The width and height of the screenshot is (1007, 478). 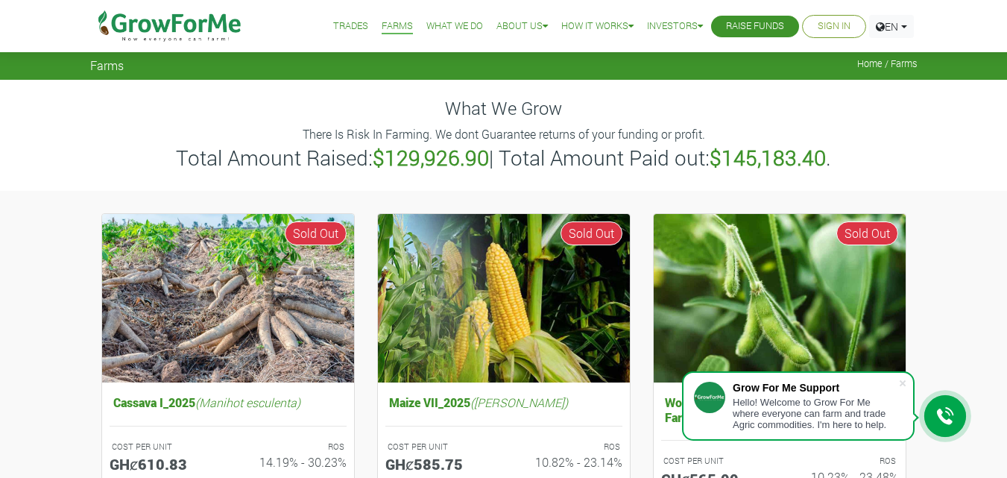 What do you see at coordinates (397, 26) in the screenshot?
I see `a: Farms` at bounding box center [397, 26].